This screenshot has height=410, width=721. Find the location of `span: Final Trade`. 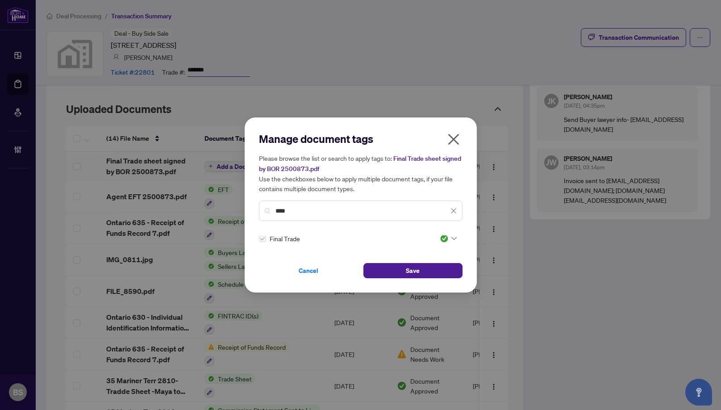

span: Final Trade is located at coordinates (285, 238).